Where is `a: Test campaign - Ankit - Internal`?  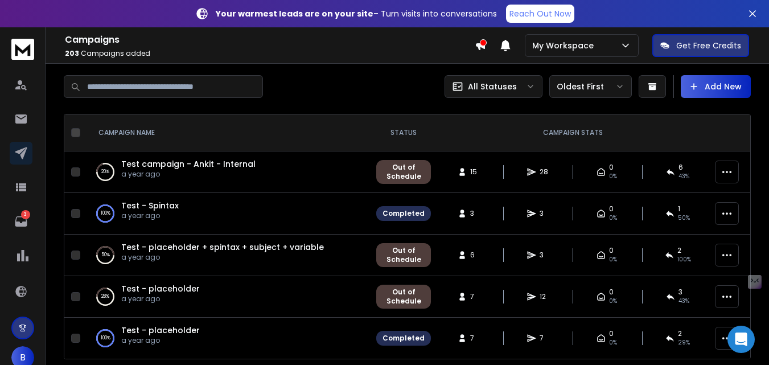
a: Test campaign - Ankit - Internal is located at coordinates (188, 164).